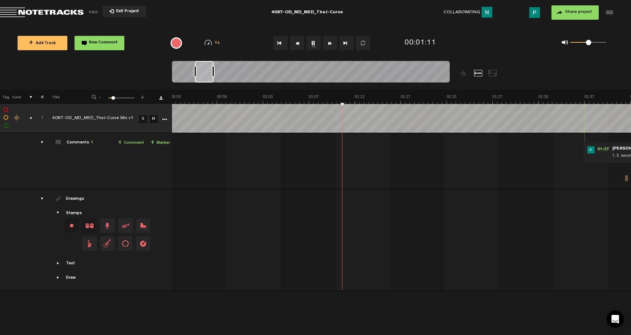  I want to click on span: Add Track, so click(42, 43).